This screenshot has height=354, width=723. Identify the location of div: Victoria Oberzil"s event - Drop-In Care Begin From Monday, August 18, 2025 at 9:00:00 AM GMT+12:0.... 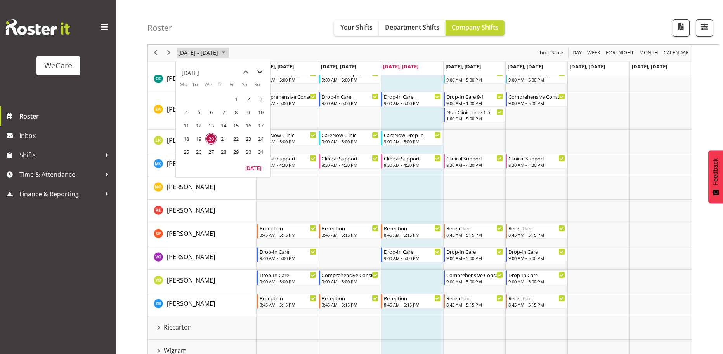
(288, 254).